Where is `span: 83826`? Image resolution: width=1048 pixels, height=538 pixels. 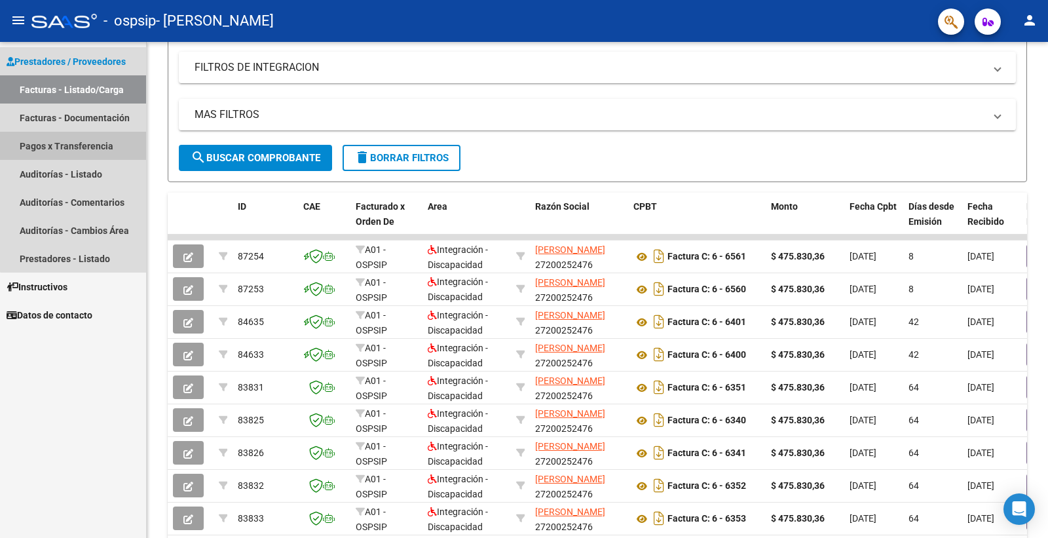
span: 83826 is located at coordinates (251, 452).